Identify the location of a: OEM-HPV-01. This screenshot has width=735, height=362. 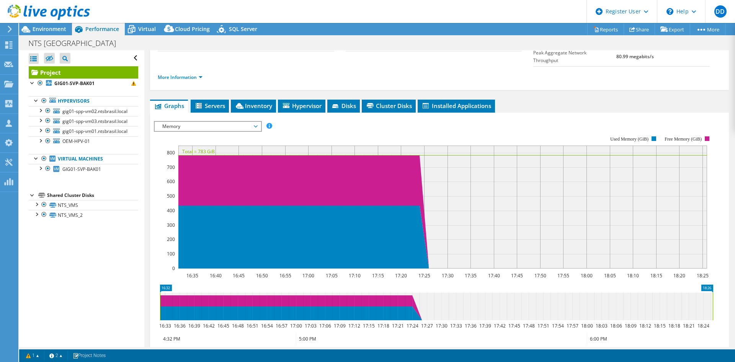
(83, 141).